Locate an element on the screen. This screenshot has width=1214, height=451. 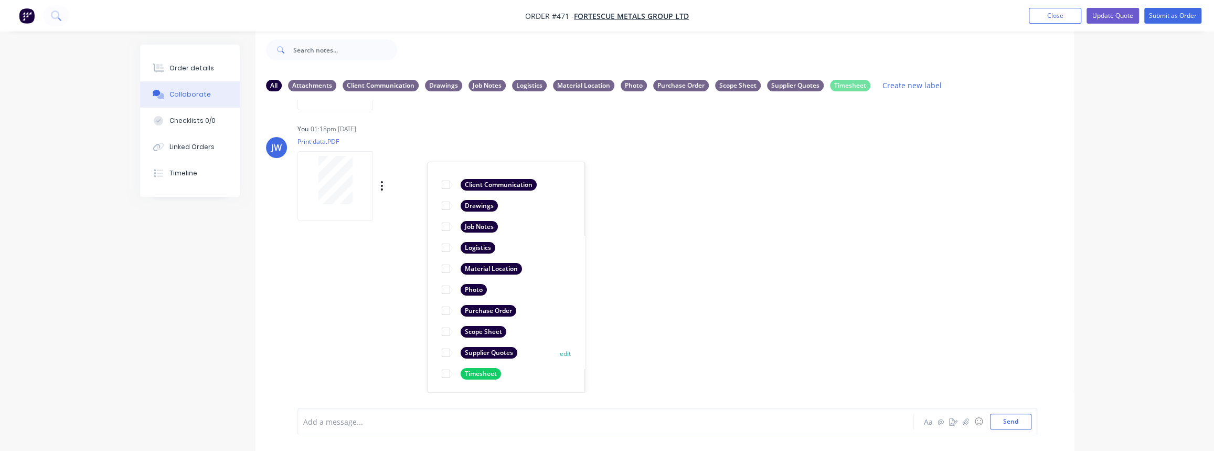
p: Print data.PDF is located at coordinates (393, 141).